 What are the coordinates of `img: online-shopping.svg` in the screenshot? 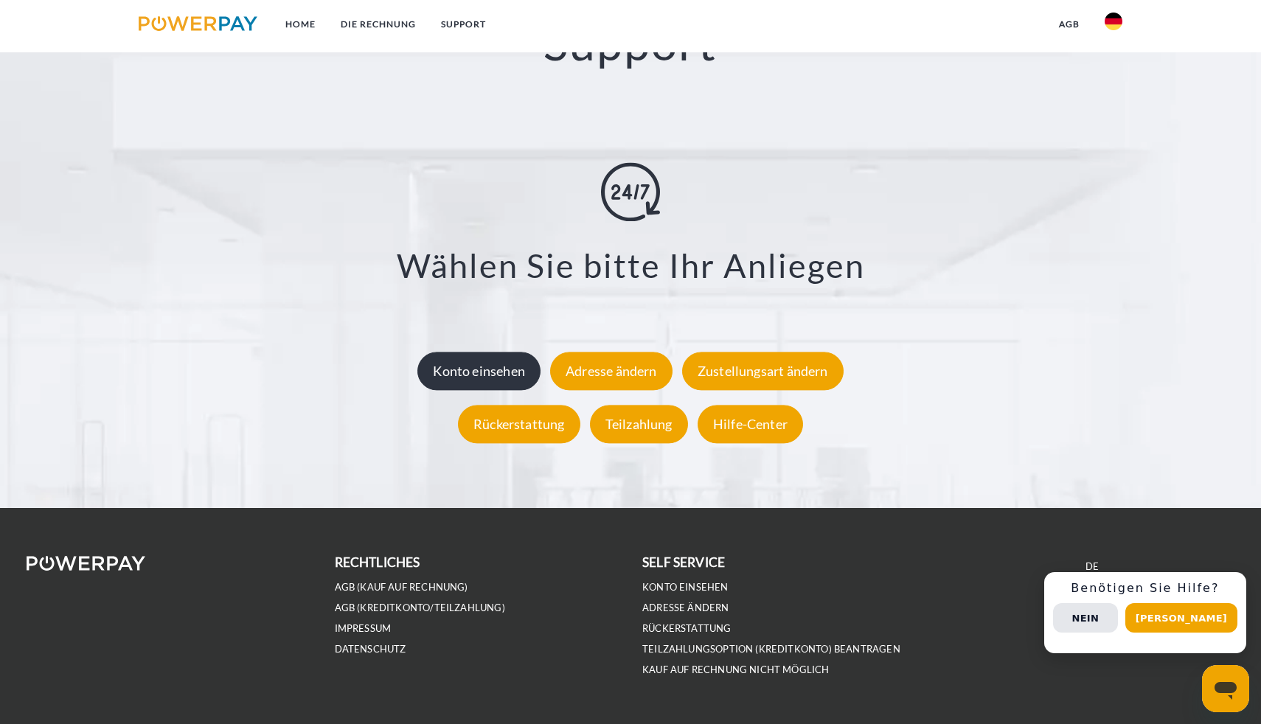 It's located at (631, 192).